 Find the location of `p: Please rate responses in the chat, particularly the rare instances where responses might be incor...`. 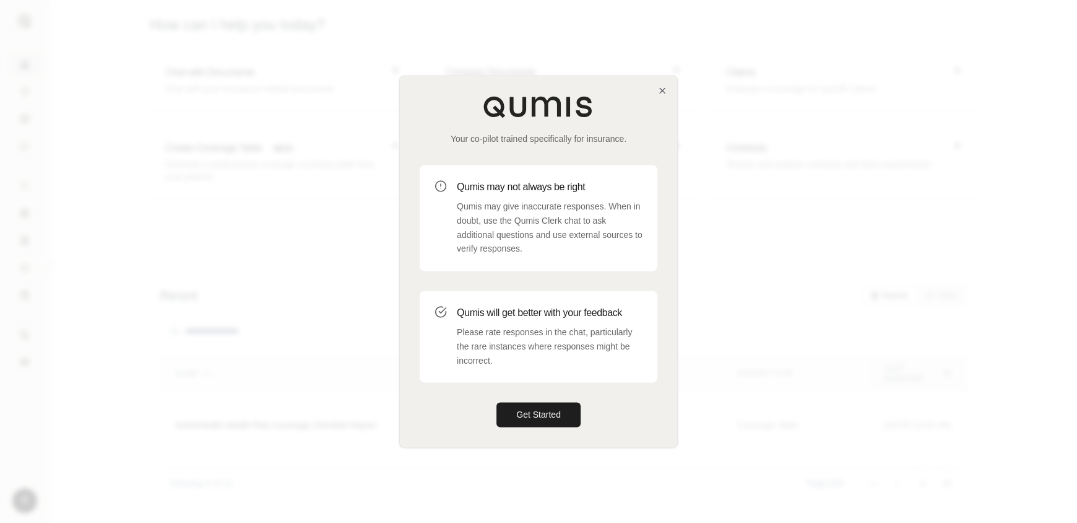

p: Please rate responses in the chat, particularly the rare instances where responses might be incor... is located at coordinates (550, 346).